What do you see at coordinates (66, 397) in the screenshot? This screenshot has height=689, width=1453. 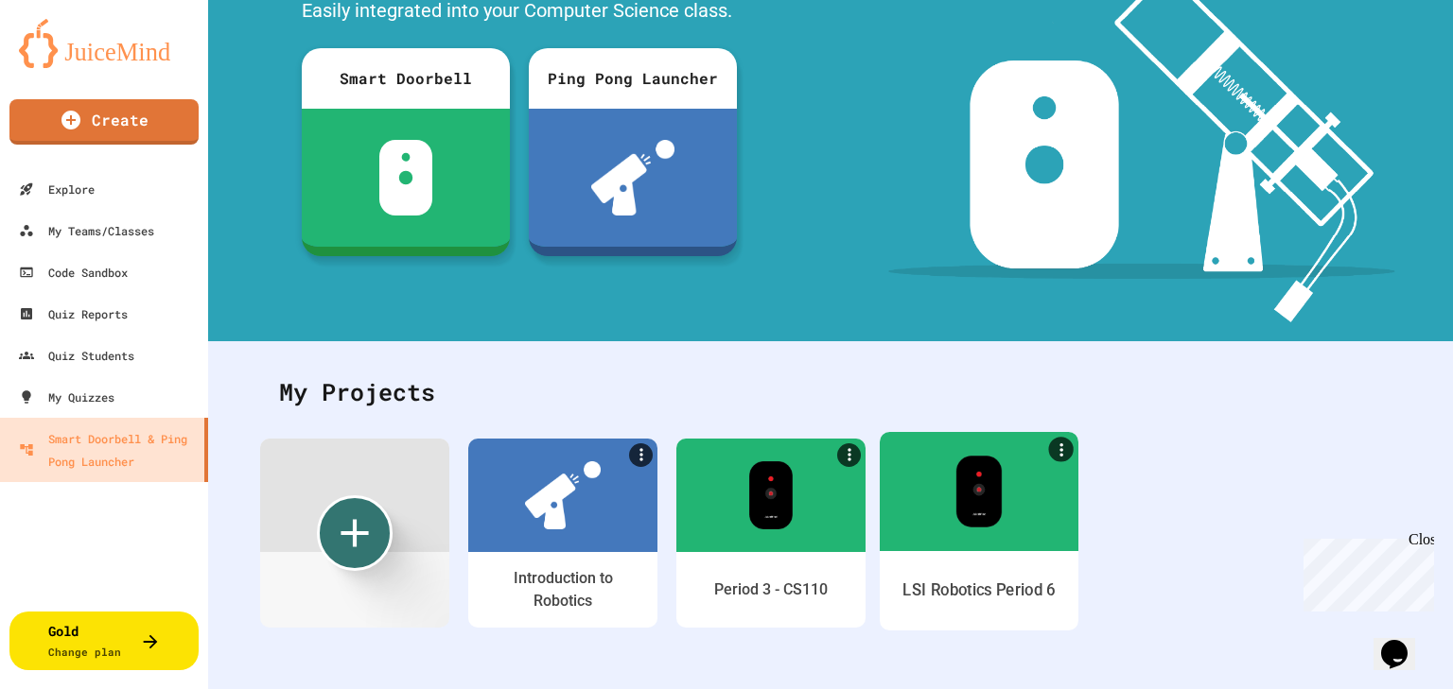 I see `div: My Quizzes` at bounding box center [66, 397].